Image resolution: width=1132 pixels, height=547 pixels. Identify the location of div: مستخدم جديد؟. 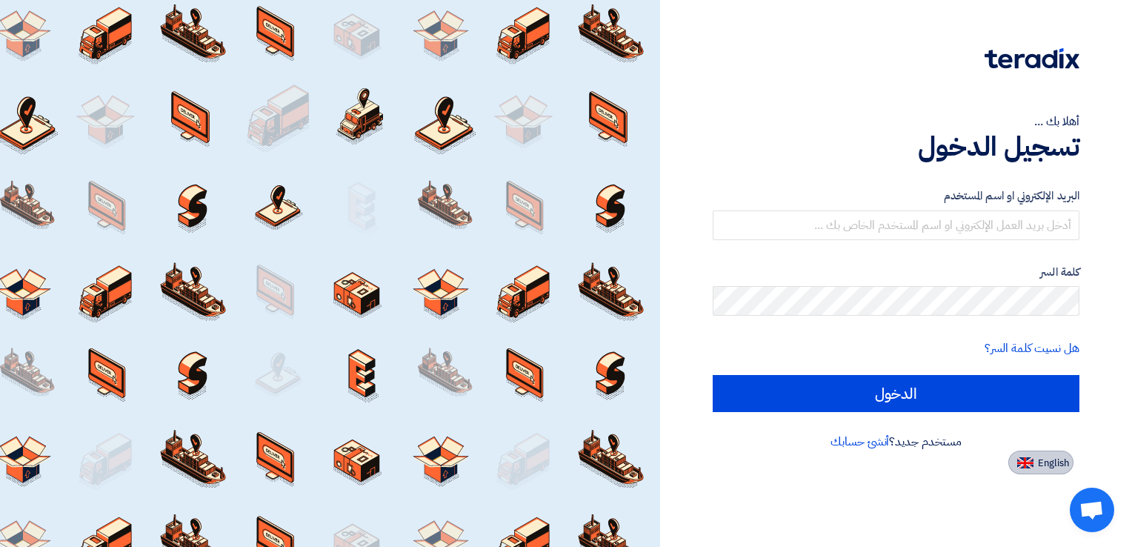
(896, 441).